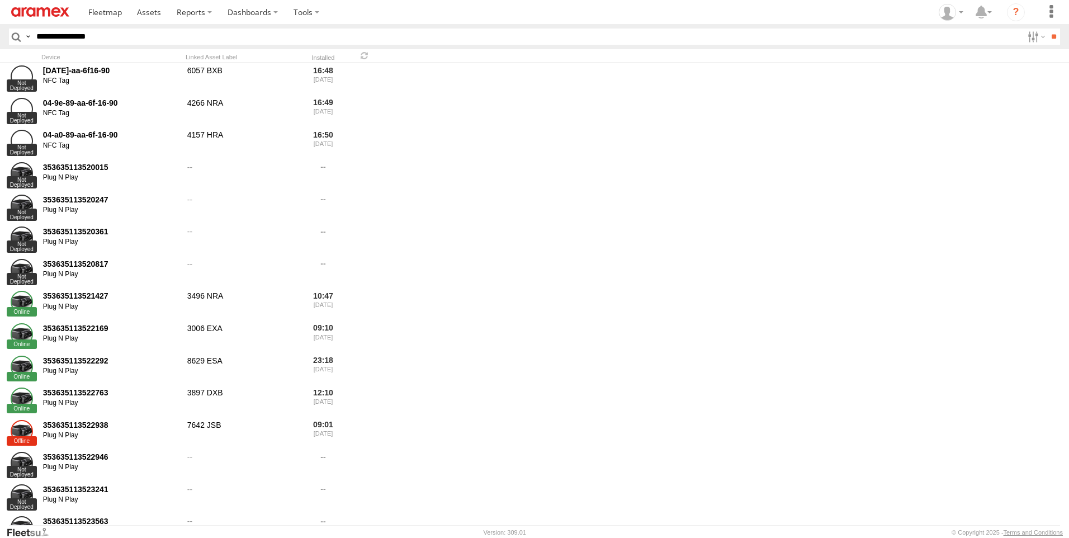 The height and width of the screenshot is (538, 1069). I want to click on div: 353635113522292, so click(111, 361).